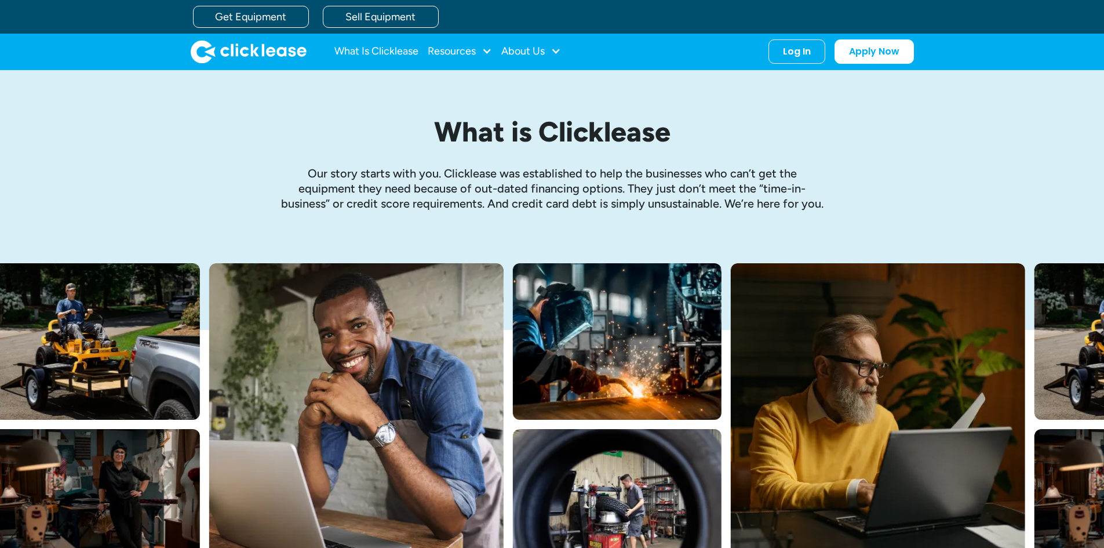 This screenshot has width=1104, height=548. I want to click on img: Clicklease logo, so click(249, 52).